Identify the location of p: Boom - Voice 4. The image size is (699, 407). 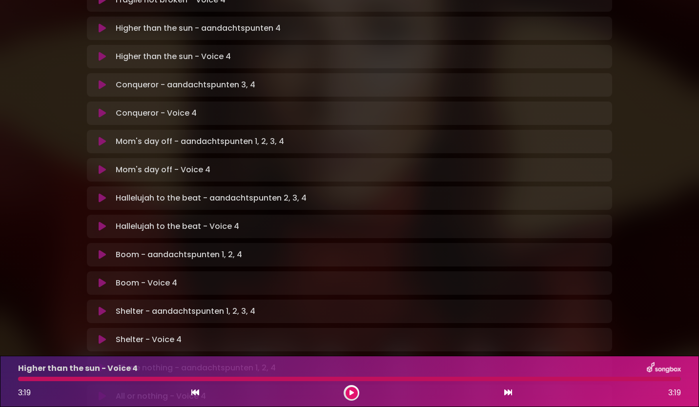
(146, 283).